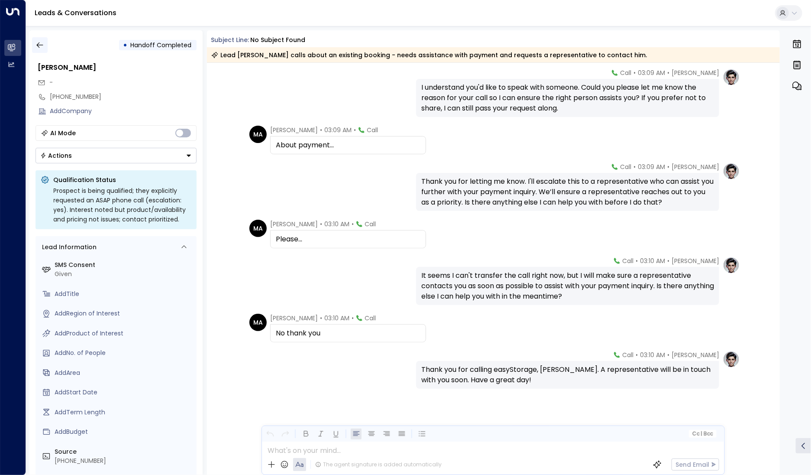 The image size is (811, 475). What do you see at coordinates (124, 333) in the screenshot?
I see `div: AddProduct of Interest` at bounding box center [124, 333].